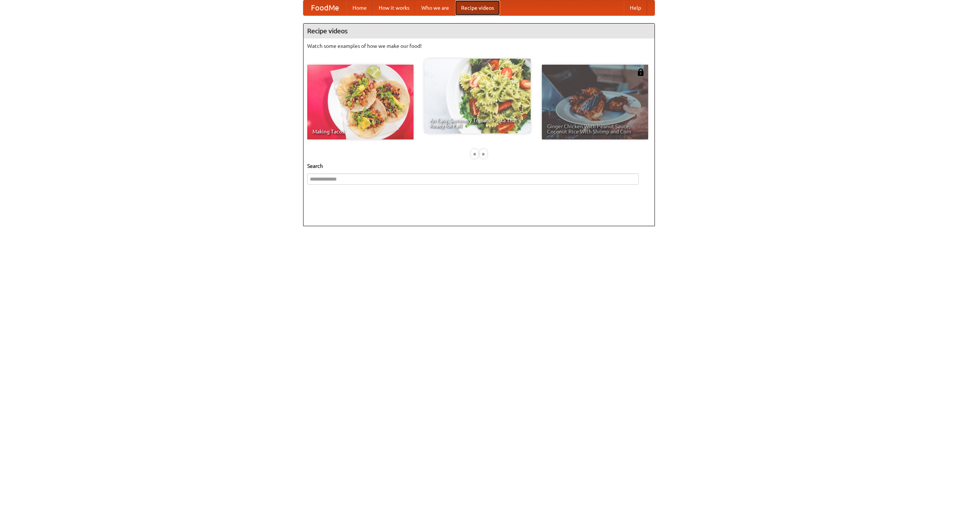 Image resolution: width=958 pixels, height=529 pixels. I want to click on a: How it works, so click(394, 8).